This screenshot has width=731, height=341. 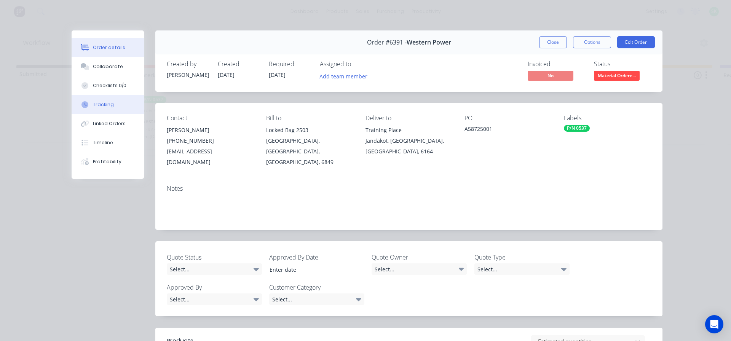 I want to click on span: Western Power, so click(x=429, y=42).